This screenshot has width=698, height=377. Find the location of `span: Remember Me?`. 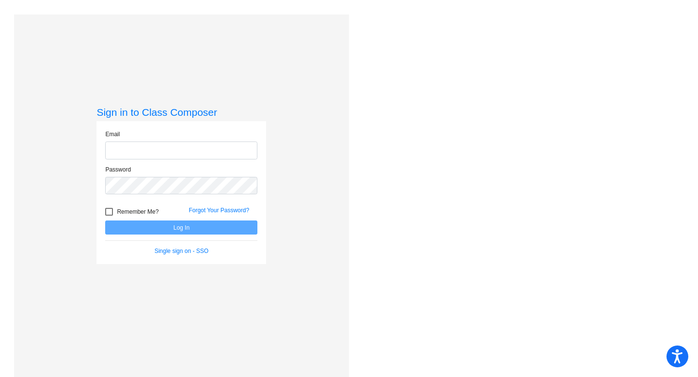

span: Remember Me? is located at coordinates (138, 212).